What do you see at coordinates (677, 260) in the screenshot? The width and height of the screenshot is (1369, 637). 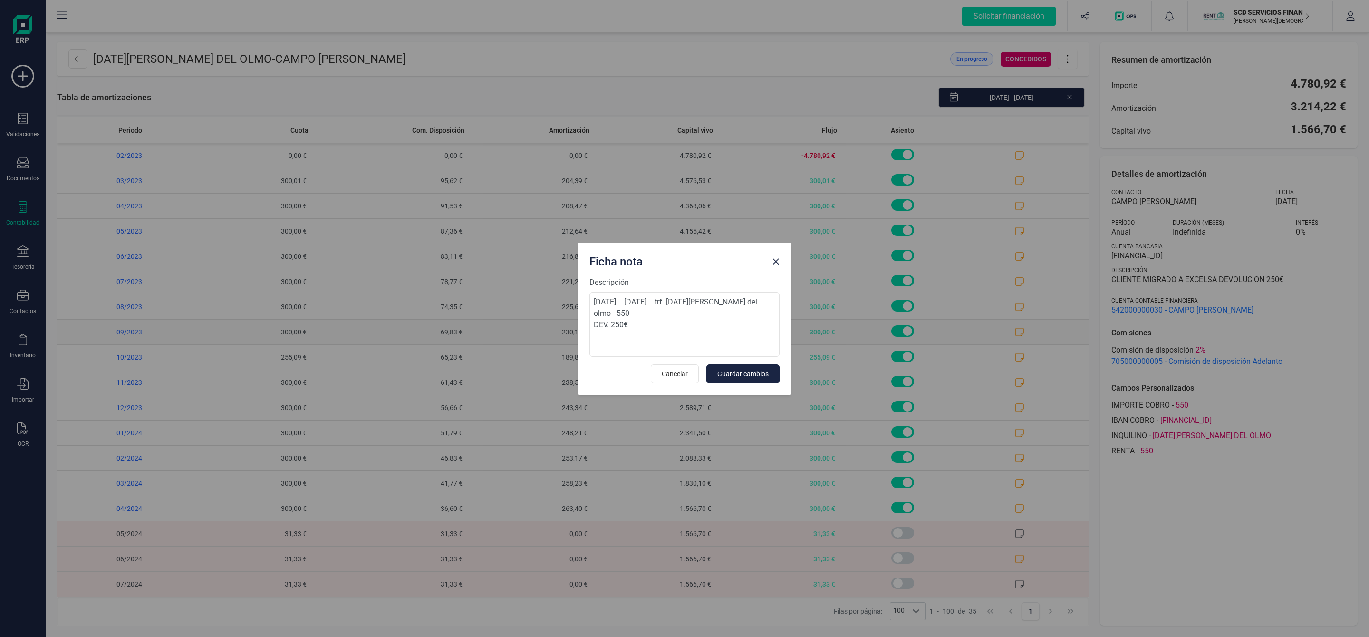 I see `div: Ficha nota` at bounding box center [677, 260].